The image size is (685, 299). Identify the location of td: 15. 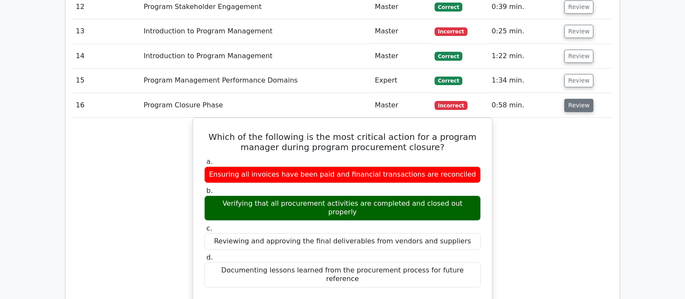
(106, 80).